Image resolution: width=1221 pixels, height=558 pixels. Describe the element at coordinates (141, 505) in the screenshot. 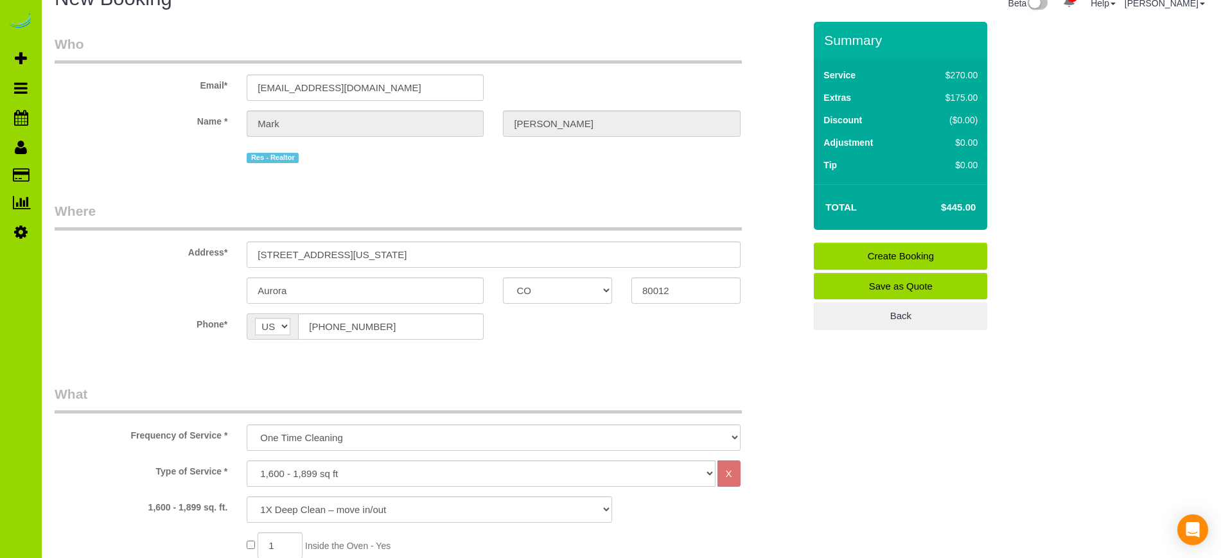

I see `label: 1,600 - 1,899 sq. ft.` at that location.